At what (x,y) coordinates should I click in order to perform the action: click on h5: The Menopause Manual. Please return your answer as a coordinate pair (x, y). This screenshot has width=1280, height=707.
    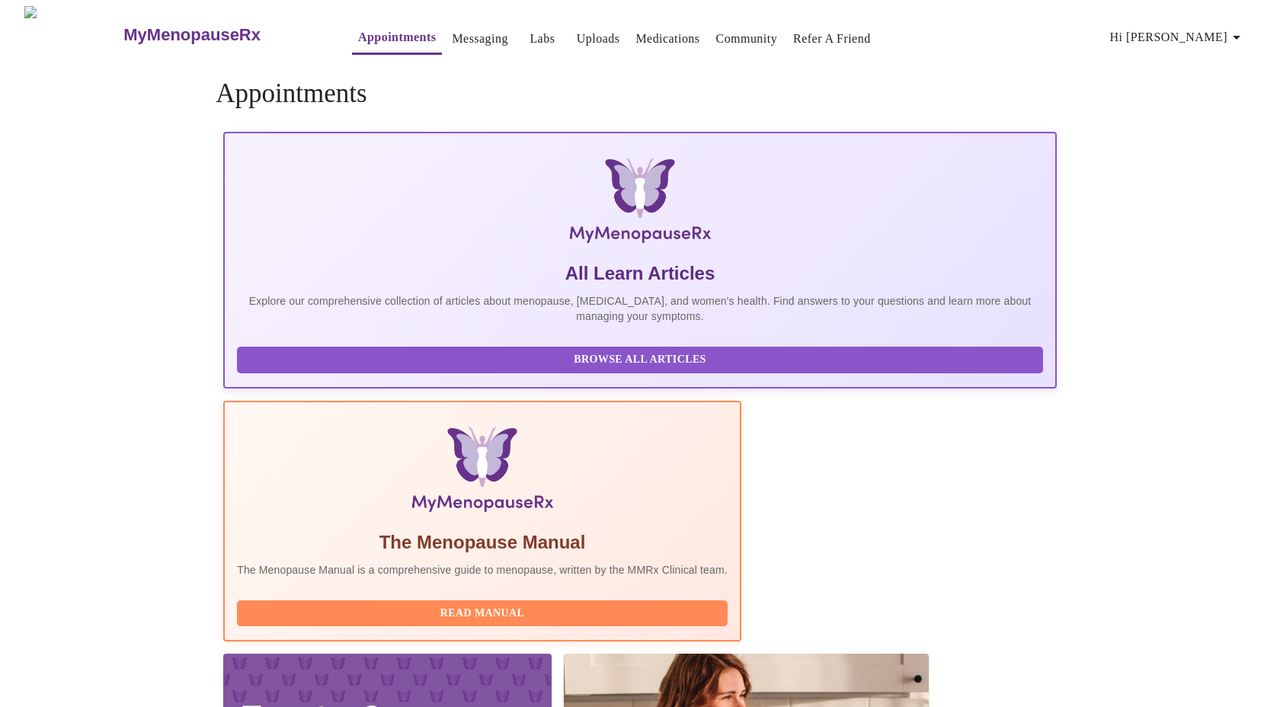
    Looking at the image, I should click on (482, 543).